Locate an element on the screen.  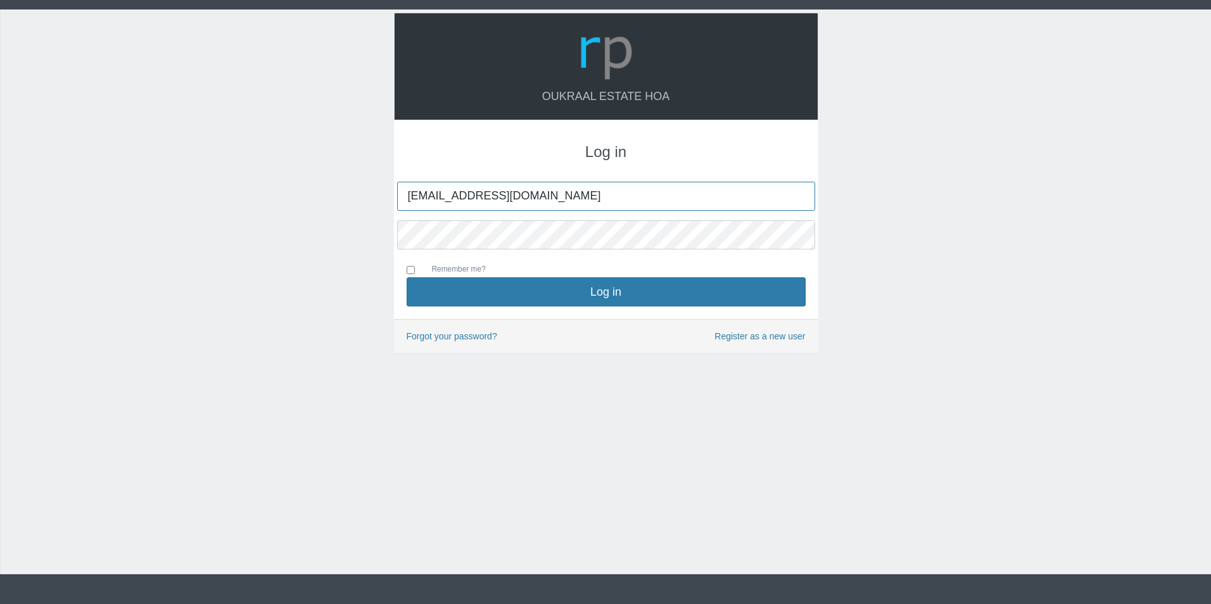
img: Logo is located at coordinates (606, 53).